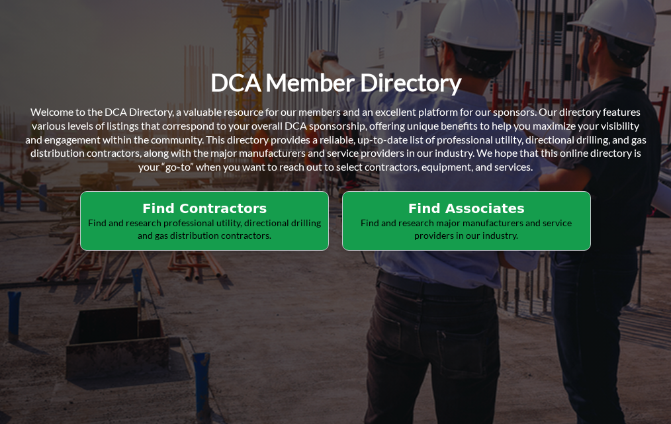 The height and width of the screenshot is (424, 671). I want to click on h2: Find Contractors, so click(204, 208).